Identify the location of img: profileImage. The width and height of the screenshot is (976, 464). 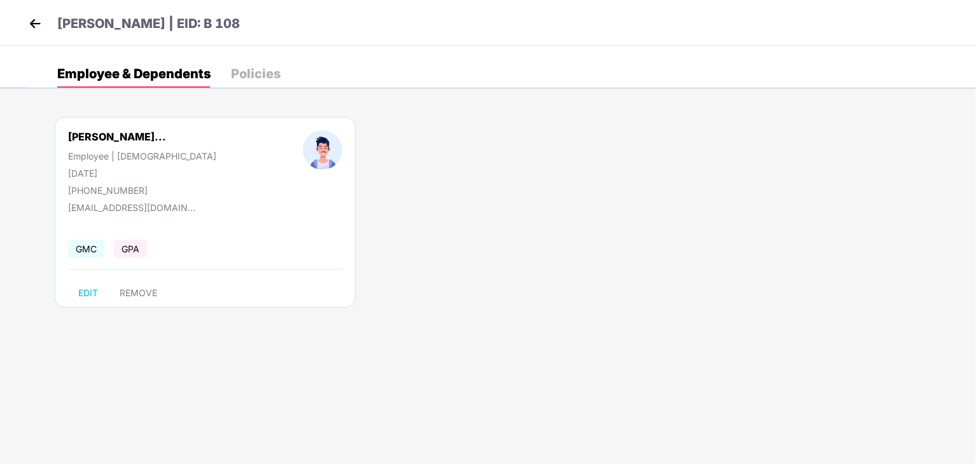
(323, 150).